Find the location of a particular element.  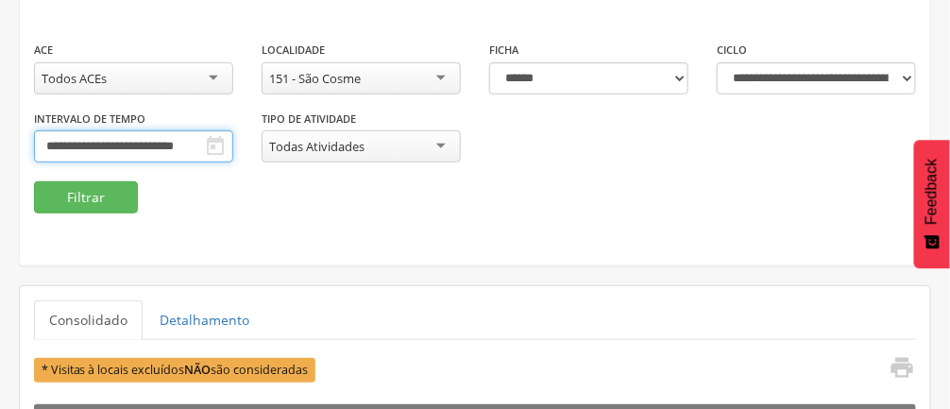

button: Feedback - Mostrar pesquisa is located at coordinates (932, 204).